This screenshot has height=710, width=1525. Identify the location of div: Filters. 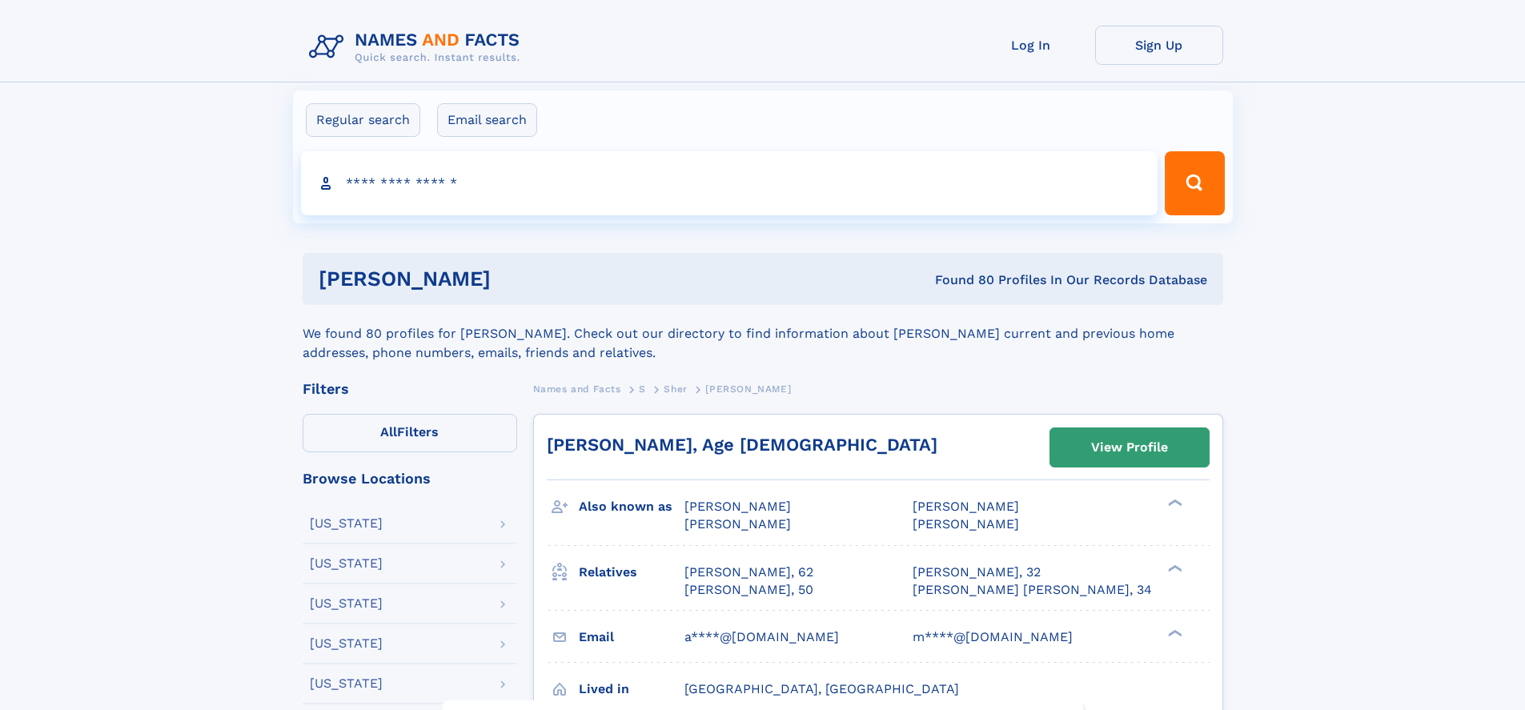
(410, 389).